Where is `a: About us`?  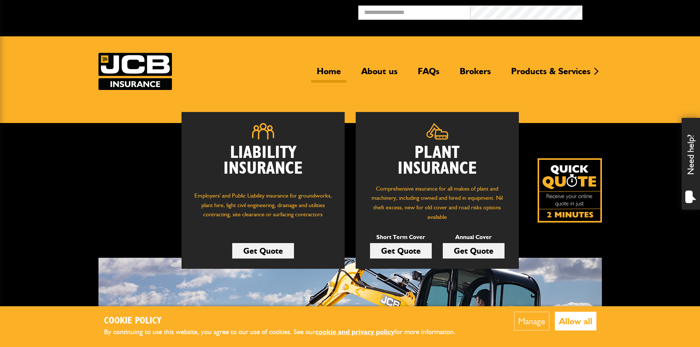
a: About us is located at coordinates (379, 74).